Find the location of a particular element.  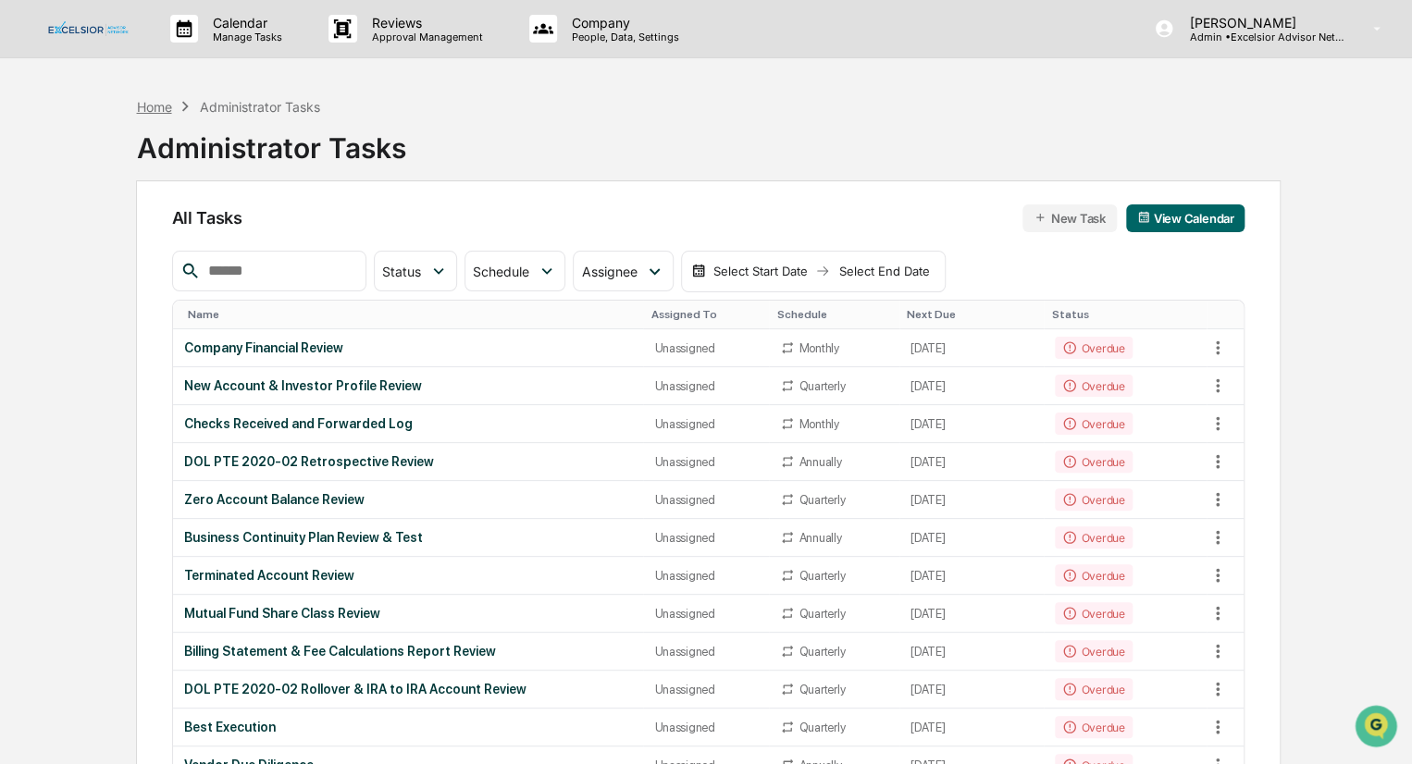

a: Powered byPylon is located at coordinates (177, 320).